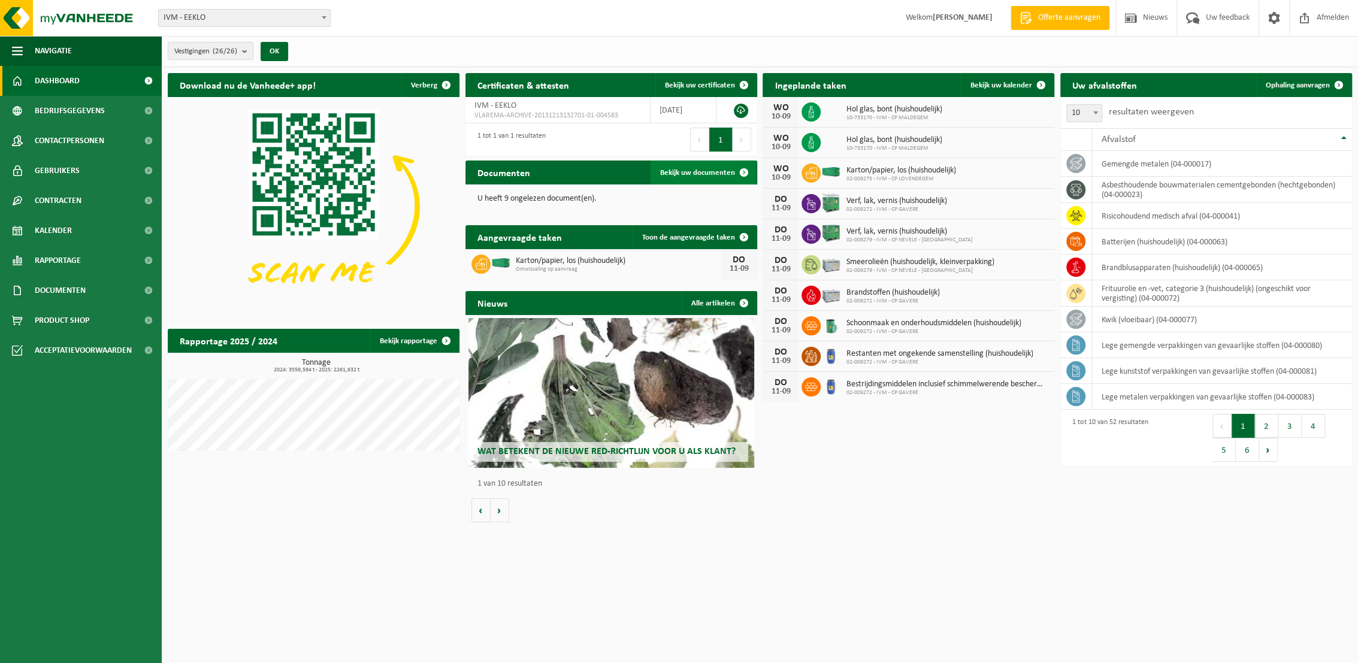 Image resolution: width=1358 pixels, height=663 pixels. What do you see at coordinates (1297, 85) in the screenshot?
I see `span: Ophaling aanvragen` at bounding box center [1297, 85].